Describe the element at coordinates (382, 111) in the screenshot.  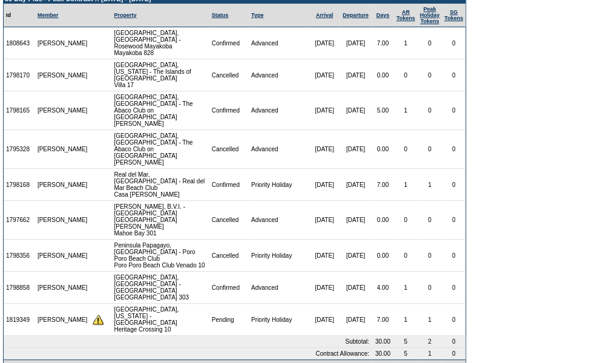
I see `td: 5.00` at that location.